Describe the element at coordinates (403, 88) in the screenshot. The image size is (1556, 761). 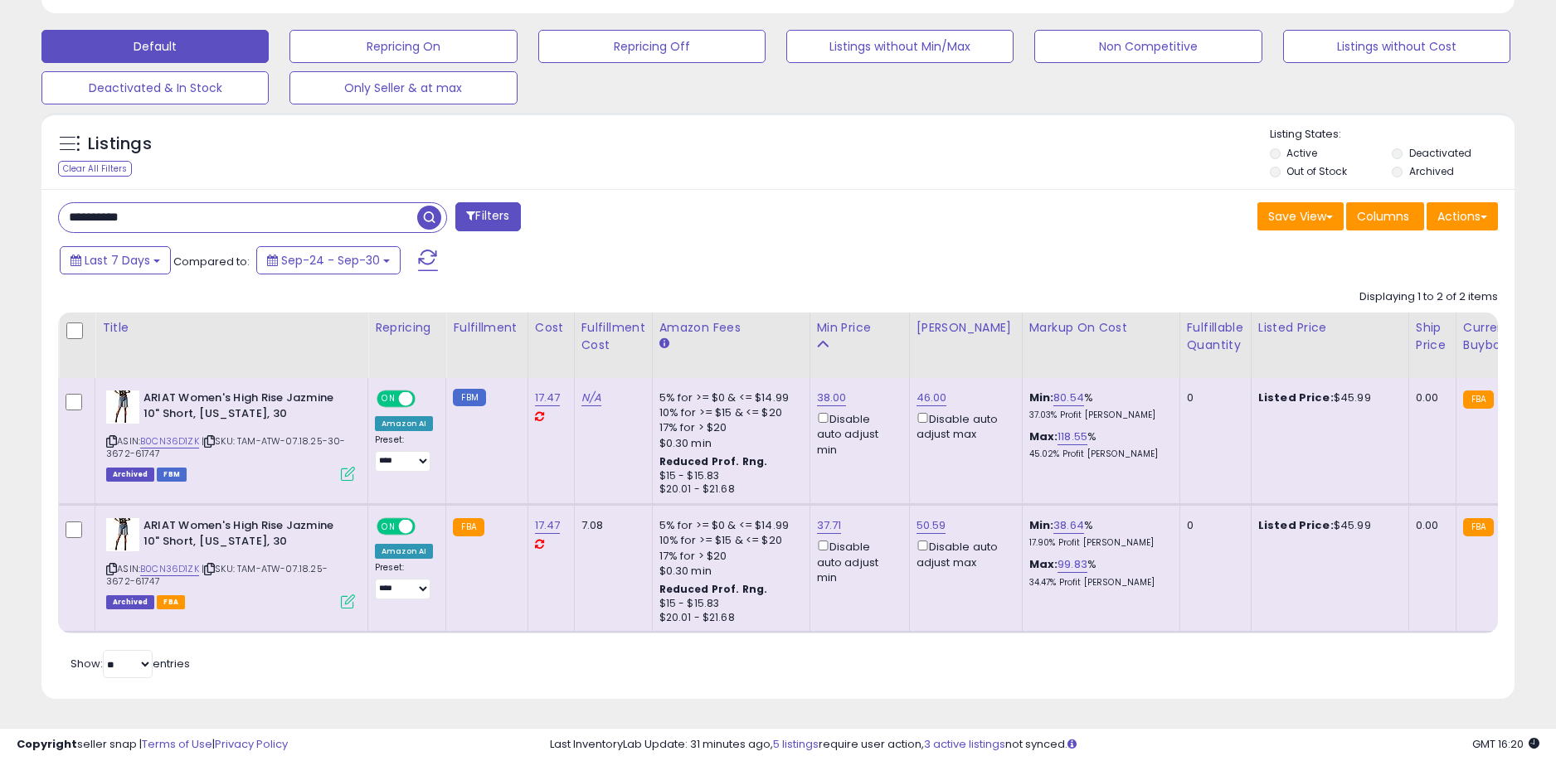
I see `button: Only Seller & at max` at that location.